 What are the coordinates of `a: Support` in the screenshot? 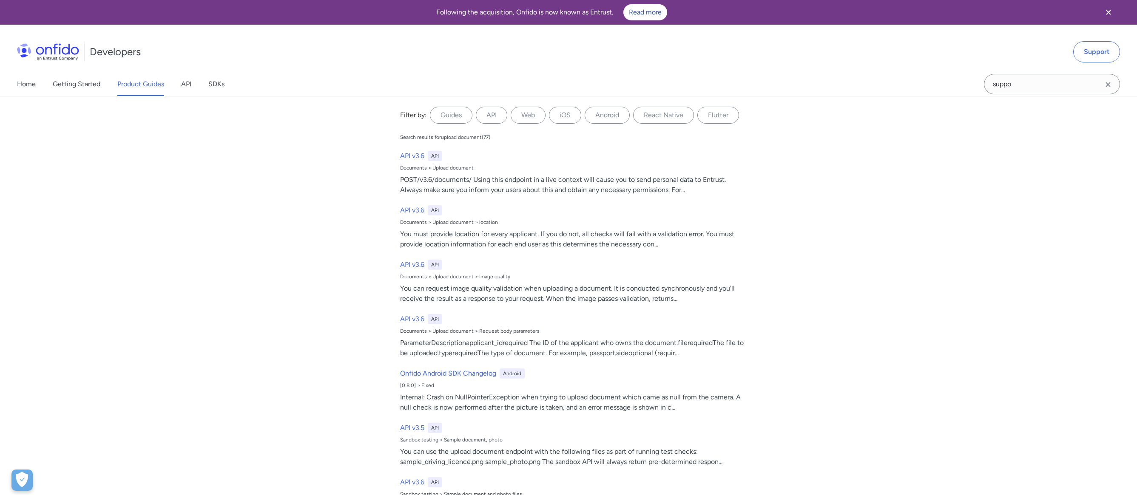 It's located at (1097, 52).